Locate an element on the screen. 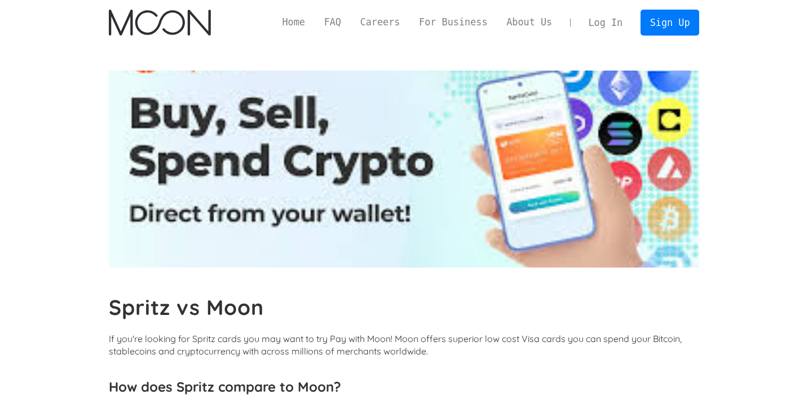 Image resolution: width=808 pixels, height=403 pixels. a: Log In is located at coordinates (606, 23).